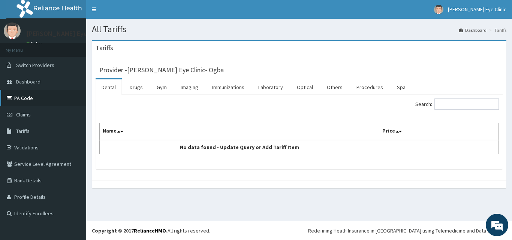 The image size is (512, 240). What do you see at coordinates (130, 231) in the screenshot?
I see `strong: Copyright © 2017 .` at bounding box center [130, 231].